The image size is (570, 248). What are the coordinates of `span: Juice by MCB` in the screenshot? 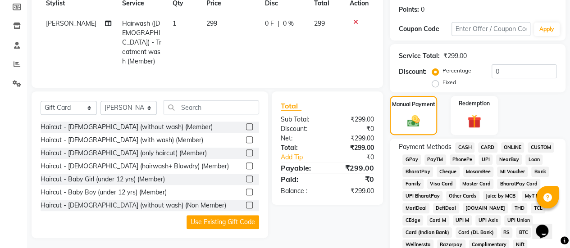 It's located at (501, 196).